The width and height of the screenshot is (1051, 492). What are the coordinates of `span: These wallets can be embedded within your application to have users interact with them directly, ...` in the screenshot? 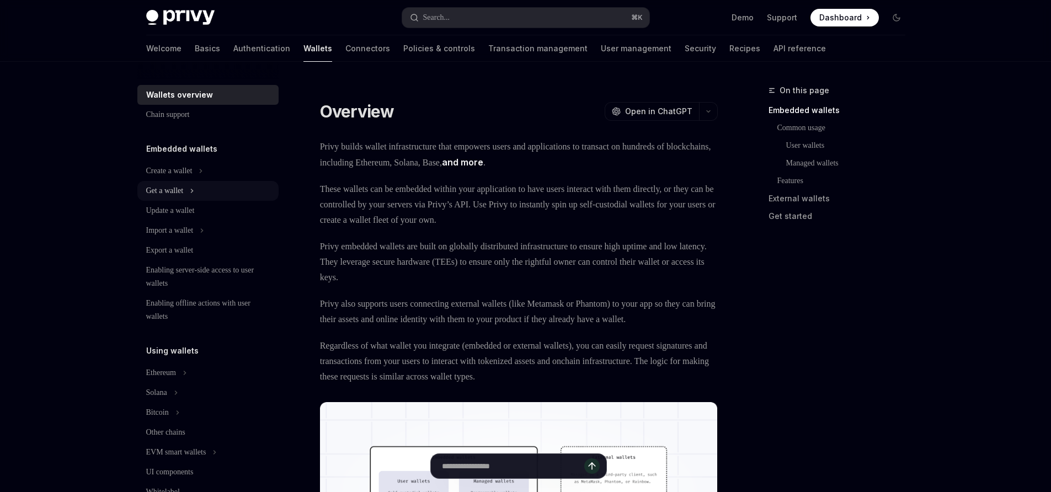 It's located at (518, 205).